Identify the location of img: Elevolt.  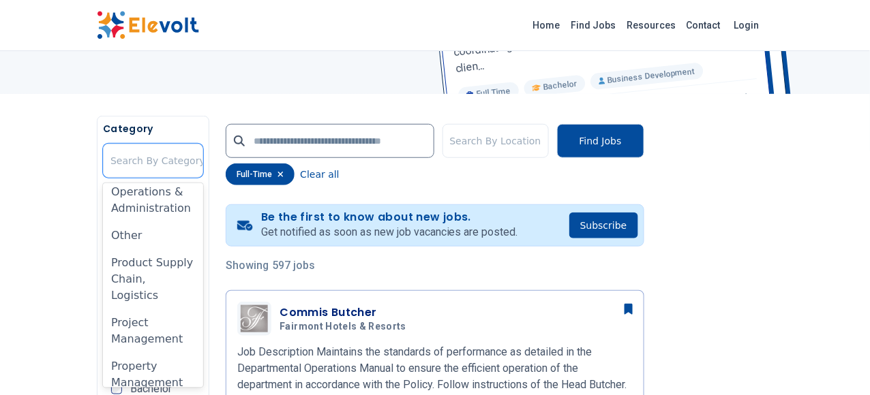
(148, 25).